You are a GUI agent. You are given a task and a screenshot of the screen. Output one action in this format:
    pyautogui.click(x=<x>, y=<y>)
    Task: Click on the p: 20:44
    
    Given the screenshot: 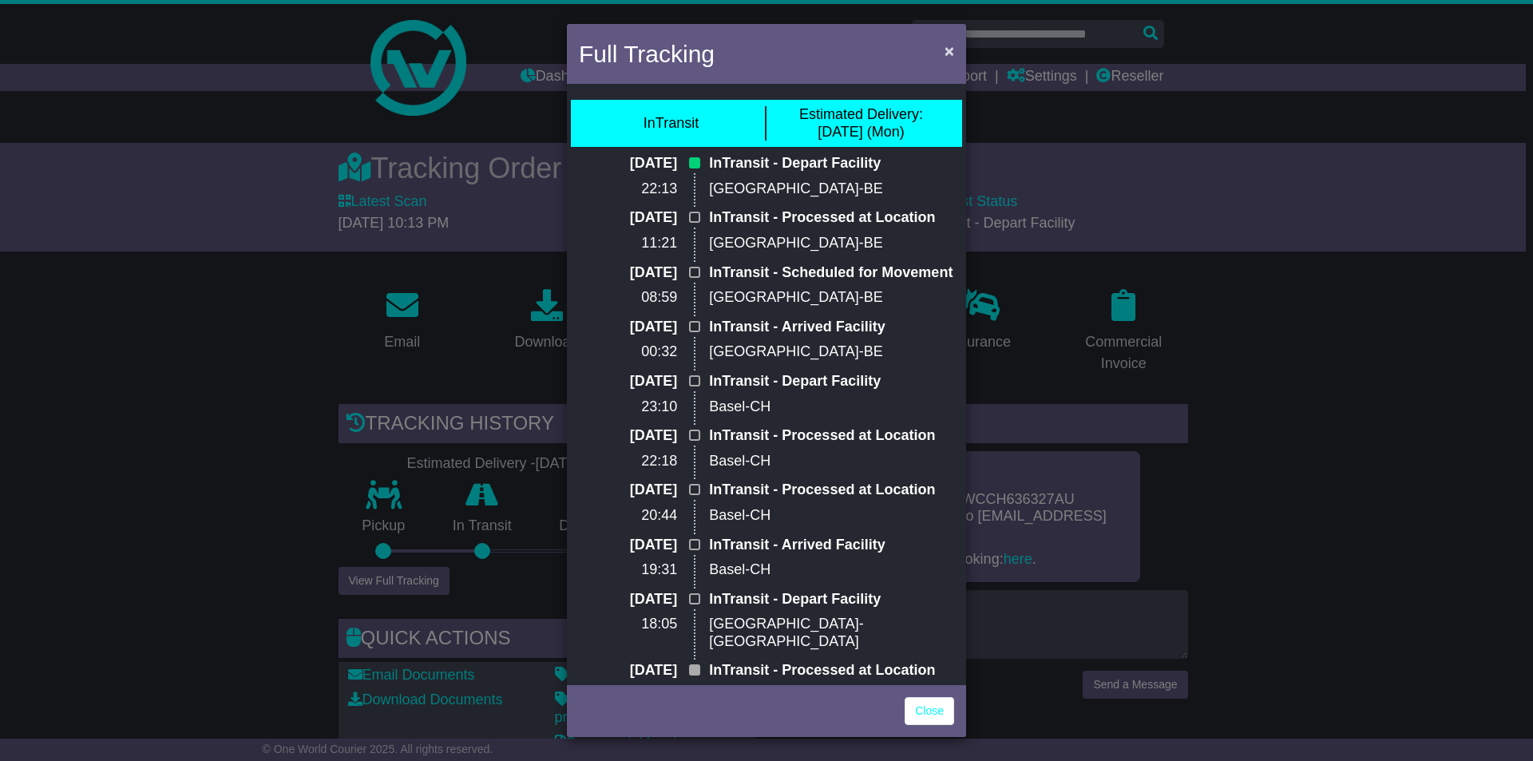 What is the action you would take?
    pyautogui.click(x=627, y=516)
    